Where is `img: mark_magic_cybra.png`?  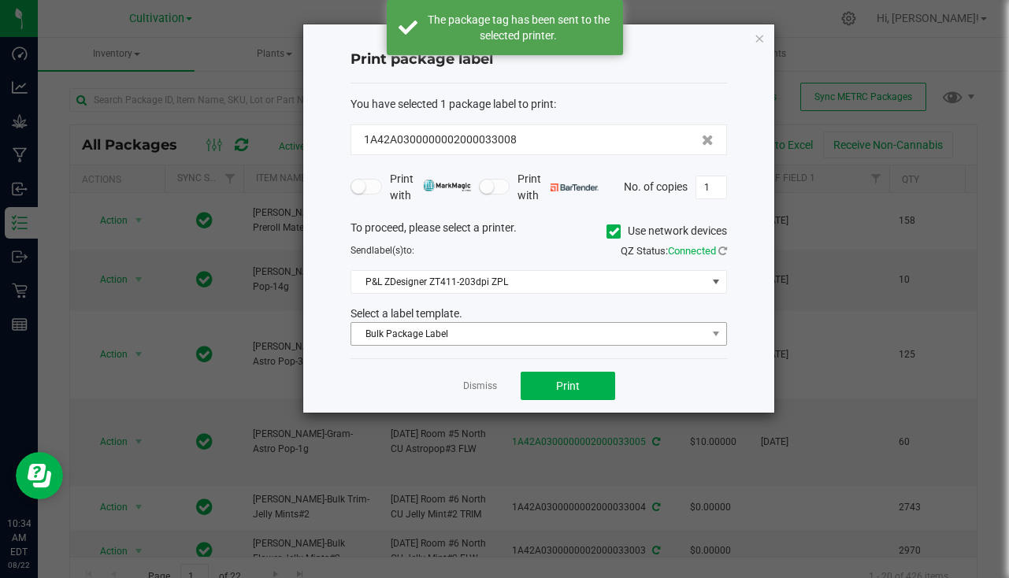
img: mark_magic_cybra.png is located at coordinates (447, 185).